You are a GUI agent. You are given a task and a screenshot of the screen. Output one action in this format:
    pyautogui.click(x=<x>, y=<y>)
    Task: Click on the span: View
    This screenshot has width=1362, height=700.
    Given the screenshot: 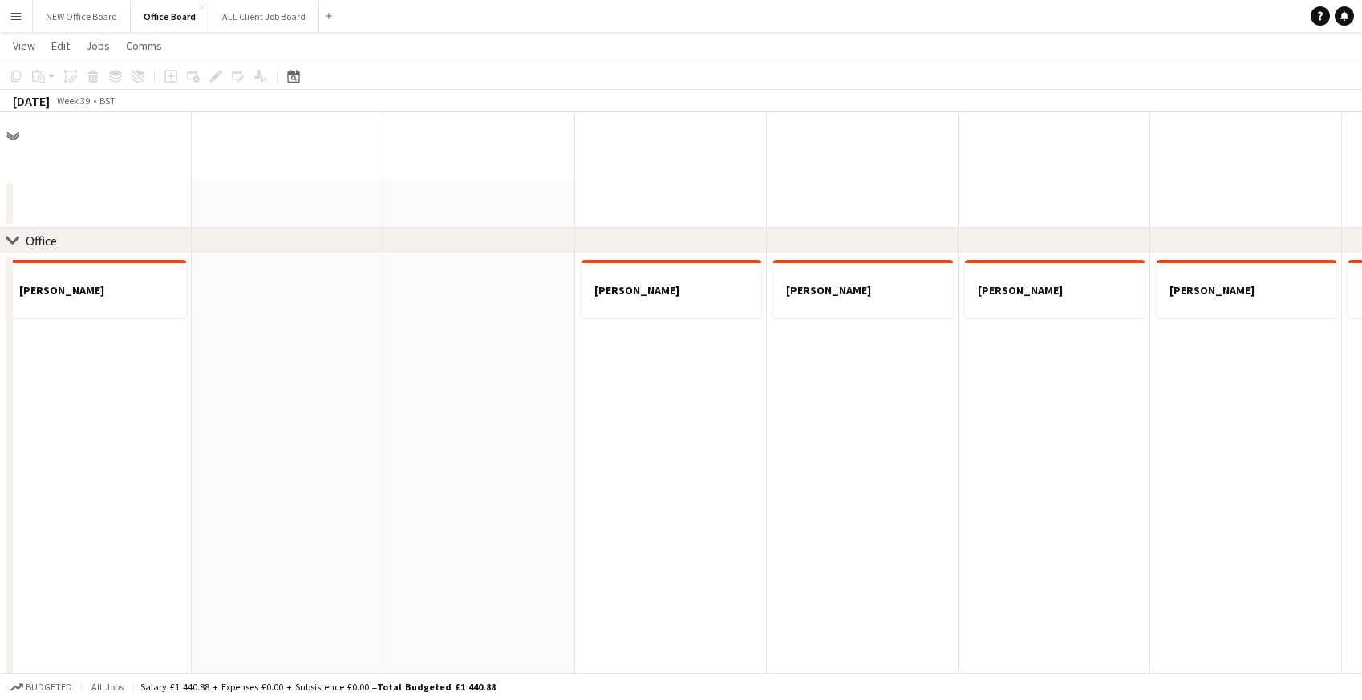 What is the action you would take?
    pyautogui.click(x=24, y=46)
    